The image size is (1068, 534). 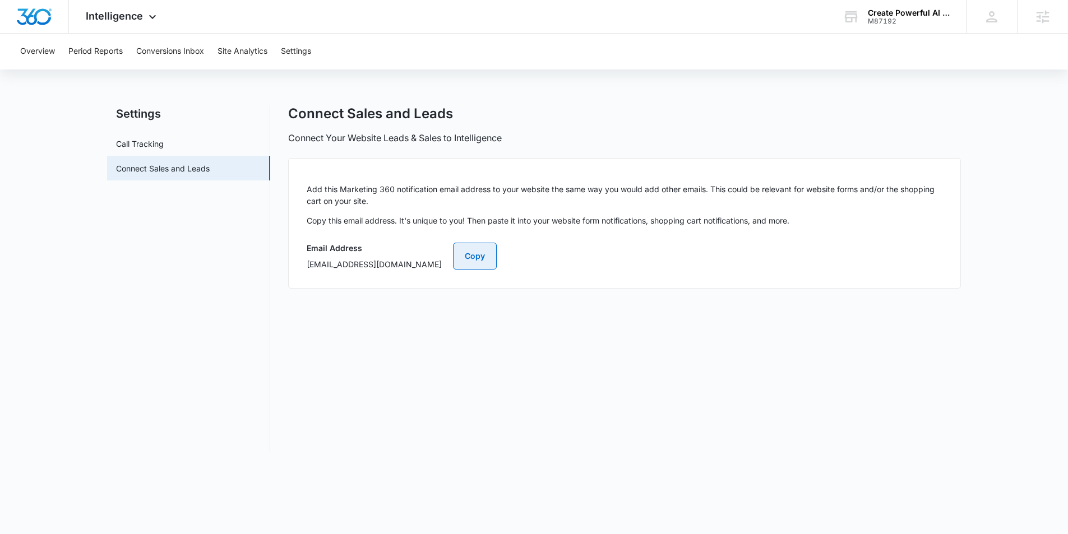 What do you see at coordinates (188, 114) in the screenshot?
I see `h2: Settings` at bounding box center [188, 114].